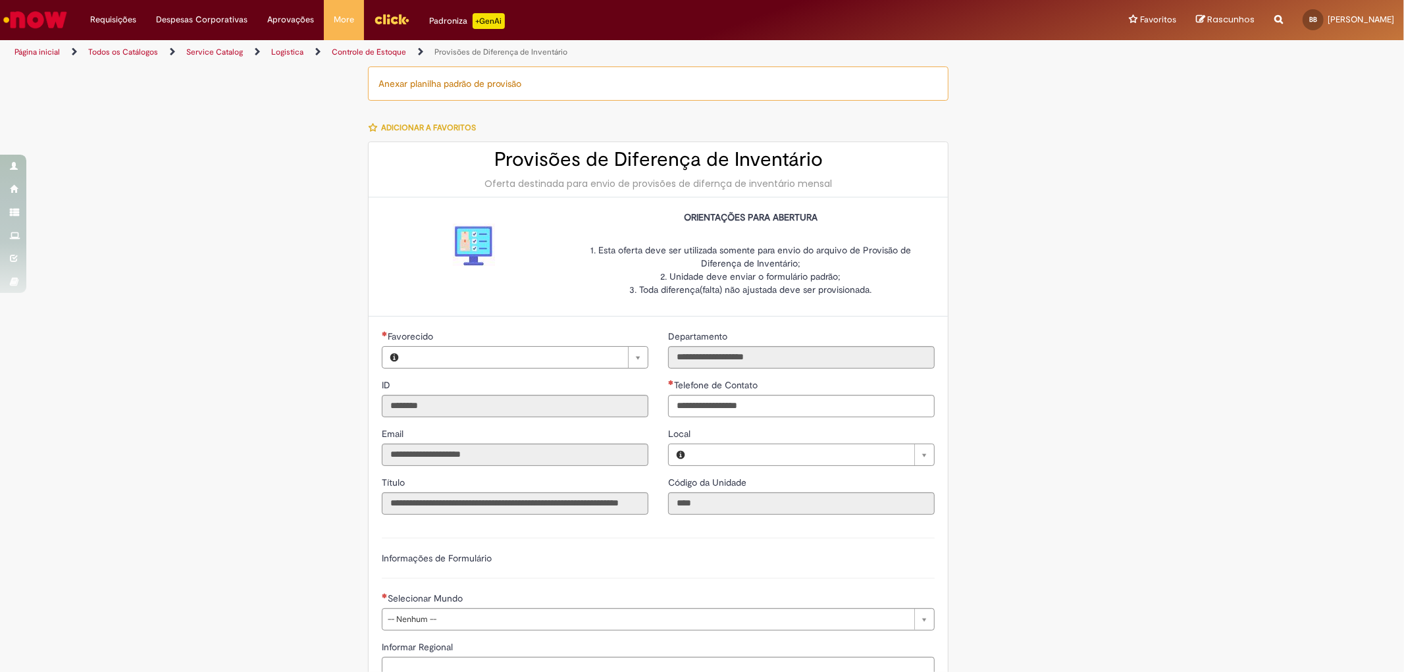 This screenshot has height=672, width=1404. I want to click on img: Provisões de Diferença de Inventário, so click(474, 245).